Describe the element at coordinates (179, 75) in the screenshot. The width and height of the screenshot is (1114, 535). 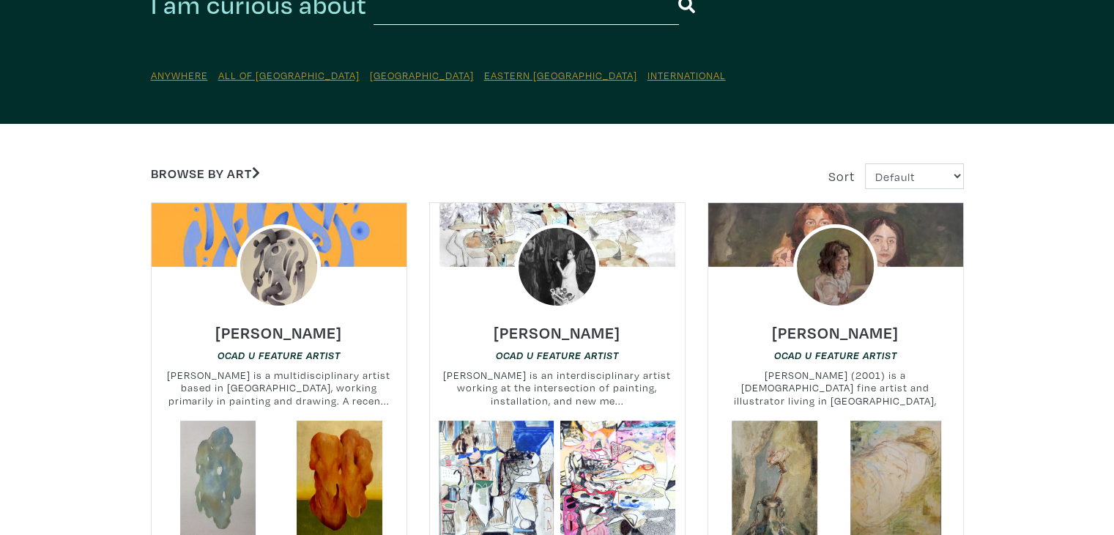
I see `u: Anywhere` at that location.